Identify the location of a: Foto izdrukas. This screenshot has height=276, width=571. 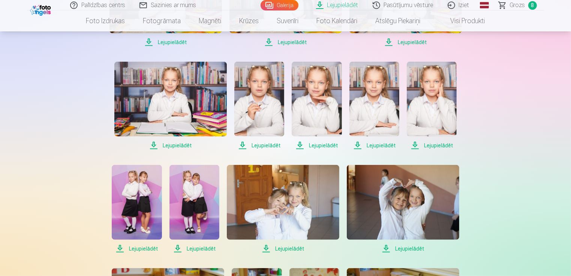
(106, 21).